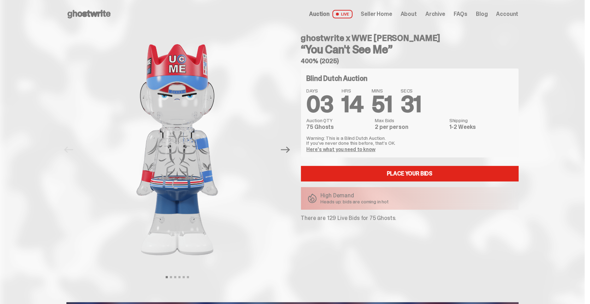 This screenshot has width=590, height=304. Describe the element at coordinates (409, 14) in the screenshot. I see `span: About` at that location.